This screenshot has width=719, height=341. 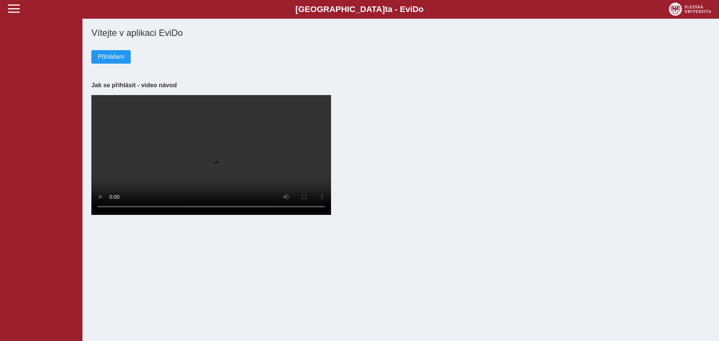 What do you see at coordinates (111, 57) in the screenshot?
I see `button: Přihlášení` at bounding box center [111, 57].